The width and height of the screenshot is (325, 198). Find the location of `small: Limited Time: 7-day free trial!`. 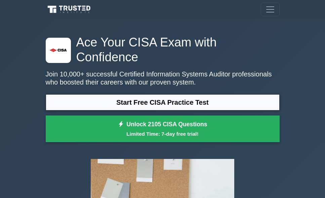

small: Limited Time: 7-day free trial! is located at coordinates (163, 134).